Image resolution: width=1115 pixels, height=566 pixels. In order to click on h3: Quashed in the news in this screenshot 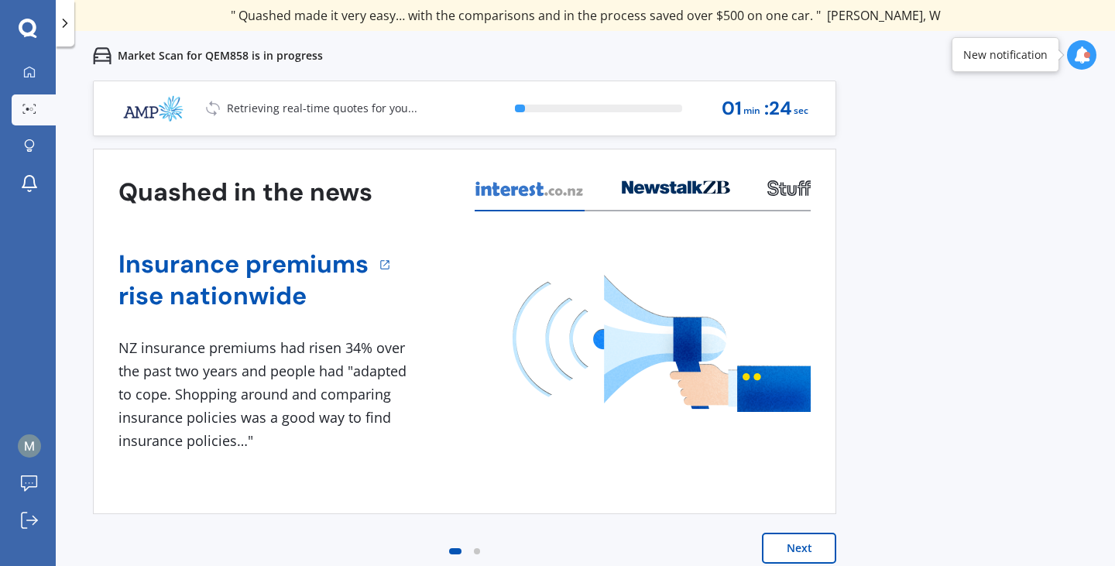, I will do `click(246, 192)`.